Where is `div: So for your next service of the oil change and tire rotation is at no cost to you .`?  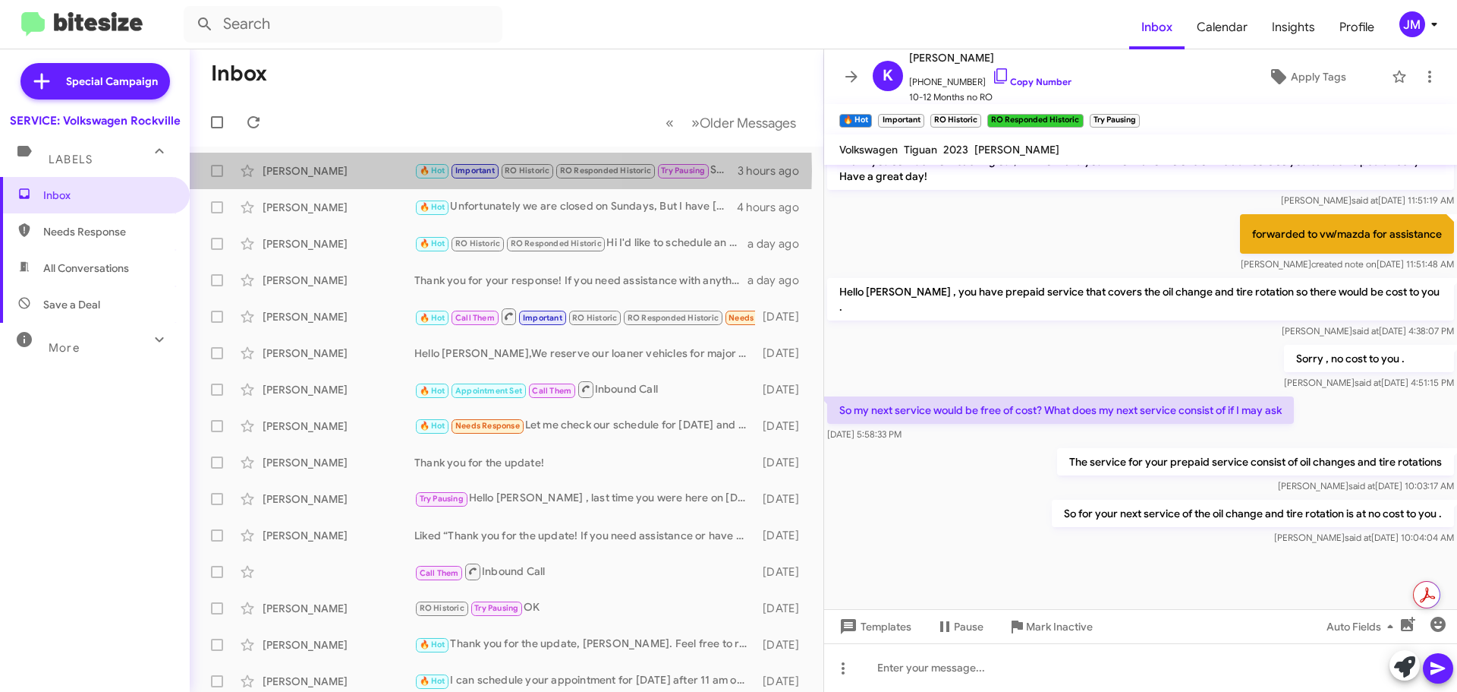
div: So for your next service of the oil change and tire rotation is at no cost to you . is located at coordinates (576, 170).